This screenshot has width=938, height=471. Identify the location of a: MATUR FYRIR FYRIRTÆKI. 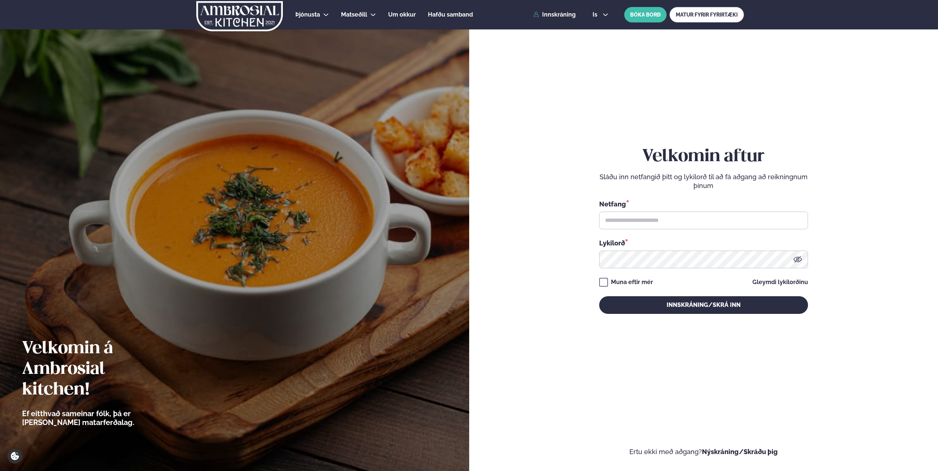
(707, 15).